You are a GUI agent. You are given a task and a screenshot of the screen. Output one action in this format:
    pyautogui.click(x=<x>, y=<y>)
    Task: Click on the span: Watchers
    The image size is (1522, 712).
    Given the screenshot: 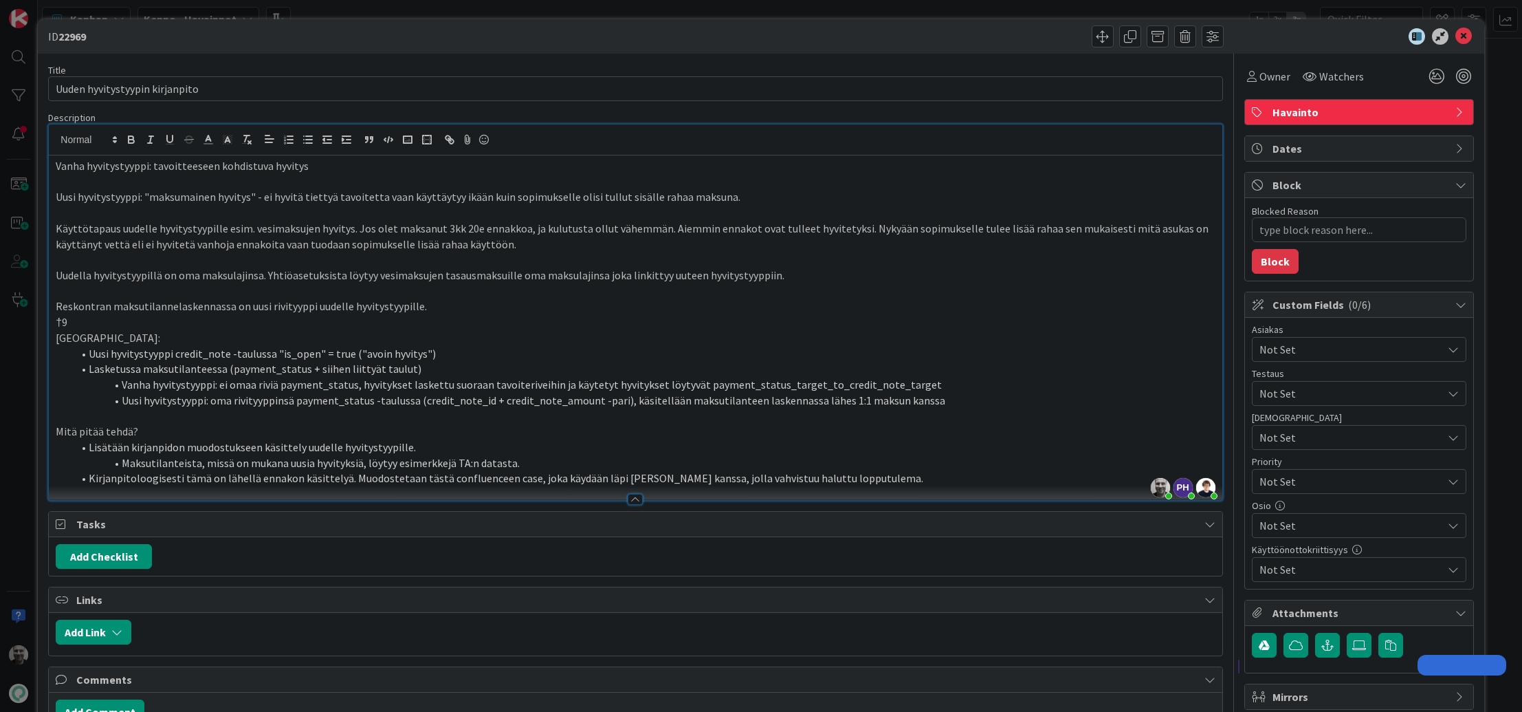 What is the action you would take?
    pyautogui.click(x=1341, y=76)
    